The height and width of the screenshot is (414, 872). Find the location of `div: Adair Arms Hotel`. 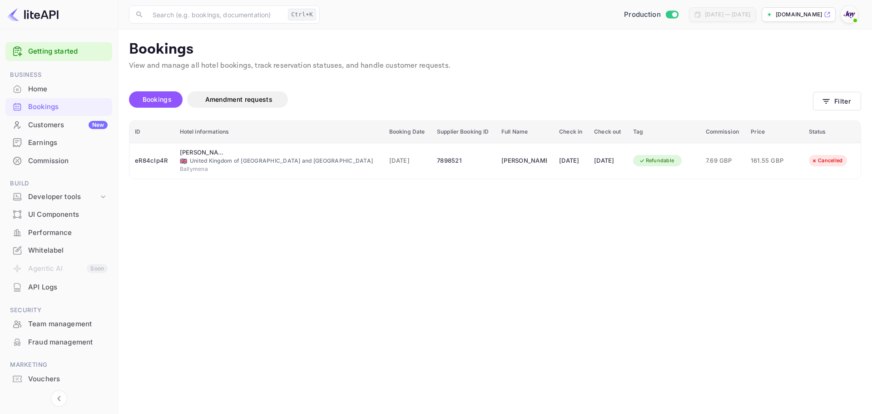

div: Adair Arms Hotel is located at coordinates (203, 153).